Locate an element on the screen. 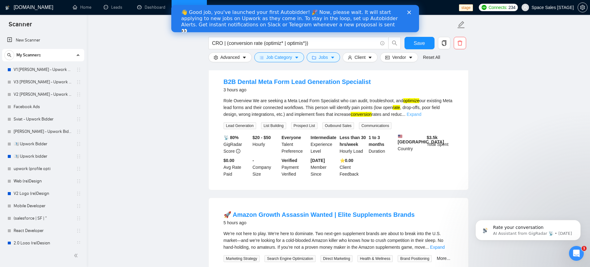 The width and height of the screenshot is (590, 267). span: copy is located at coordinates (444, 43).